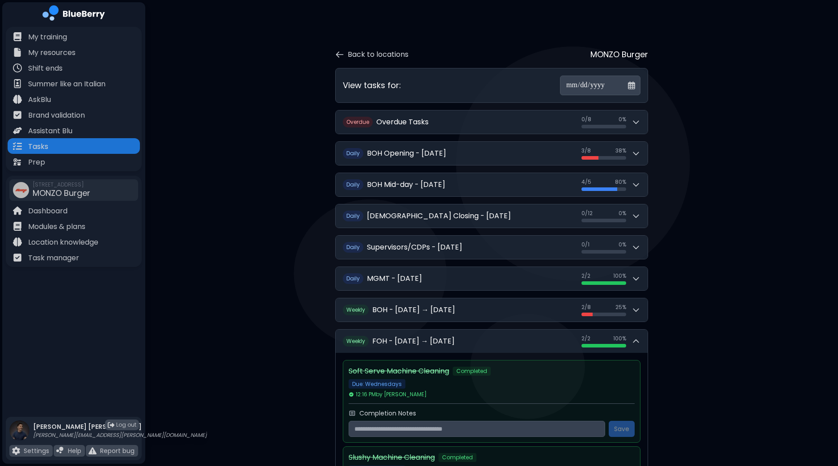 The width and height of the screenshot is (838, 466). I want to click on span: 0 / 8, so click(587, 119).